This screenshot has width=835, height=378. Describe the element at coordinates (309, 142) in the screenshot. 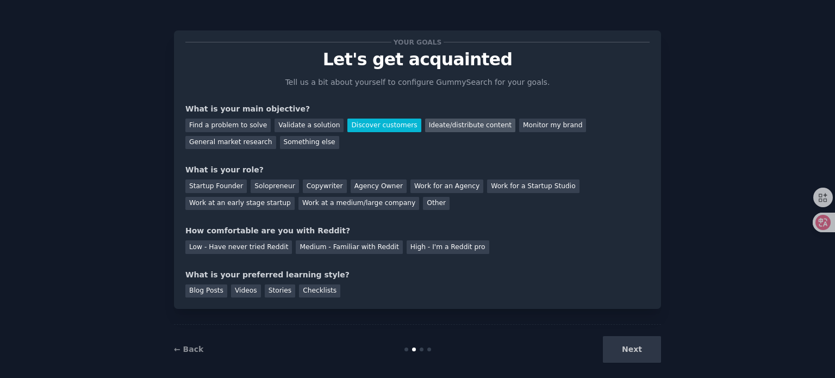

I see `div: Something else` at that location.